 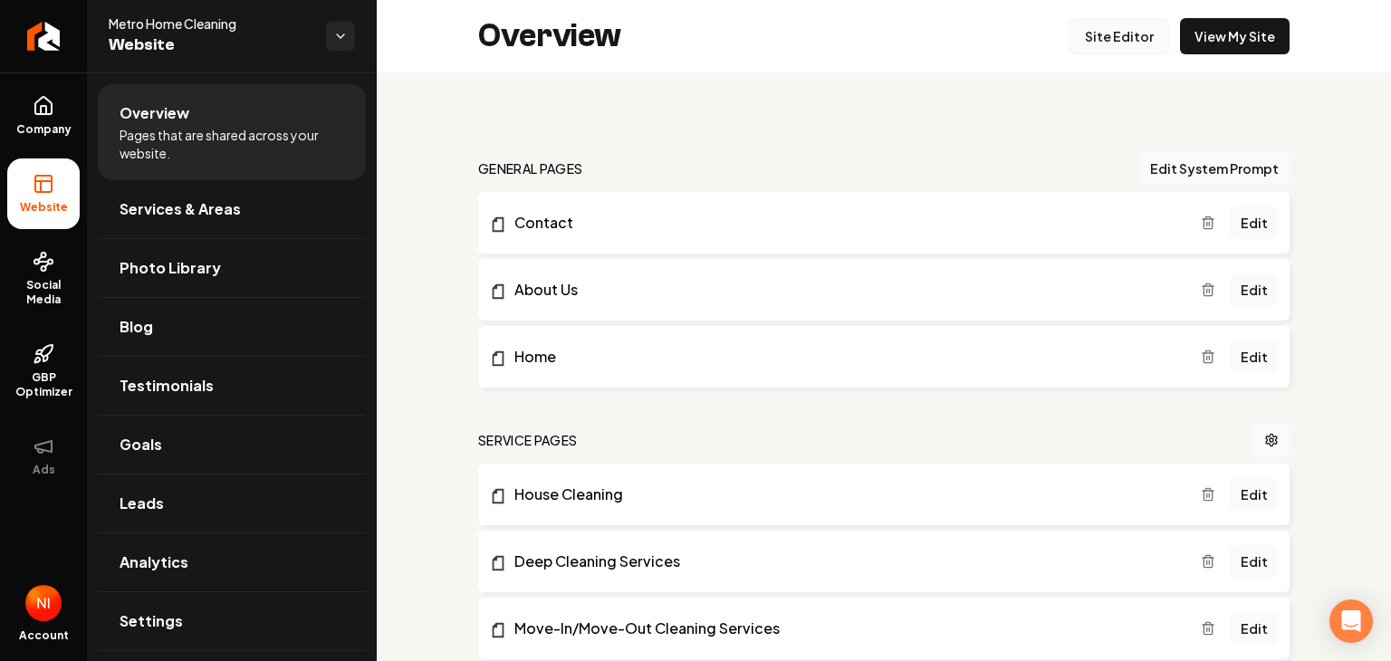 What do you see at coordinates (550, 36) in the screenshot?
I see `h2: Overview` at bounding box center [550, 36].